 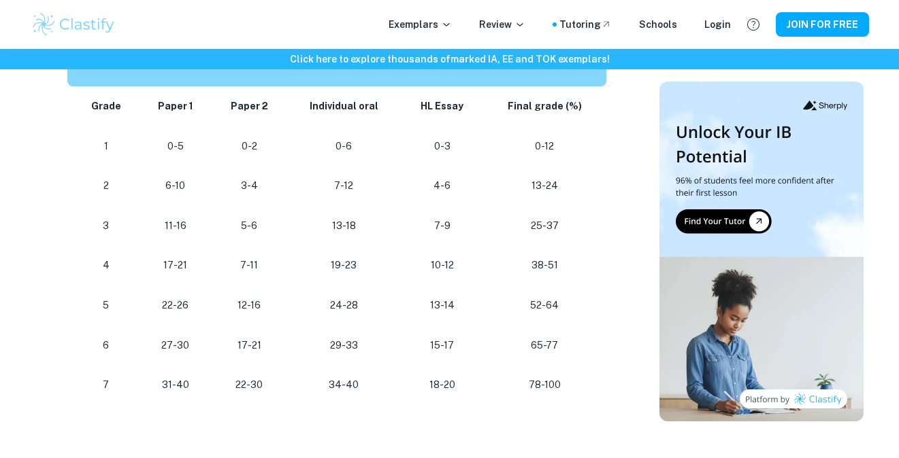 What do you see at coordinates (175, 226) in the screenshot?
I see `p: 11-16` at bounding box center [175, 226].